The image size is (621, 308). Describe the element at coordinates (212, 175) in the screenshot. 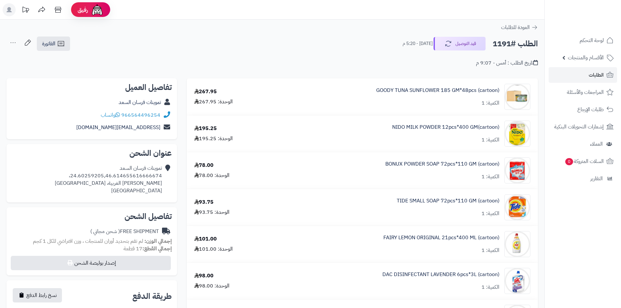

I see `div: الوحدة: 78.00` at that location.